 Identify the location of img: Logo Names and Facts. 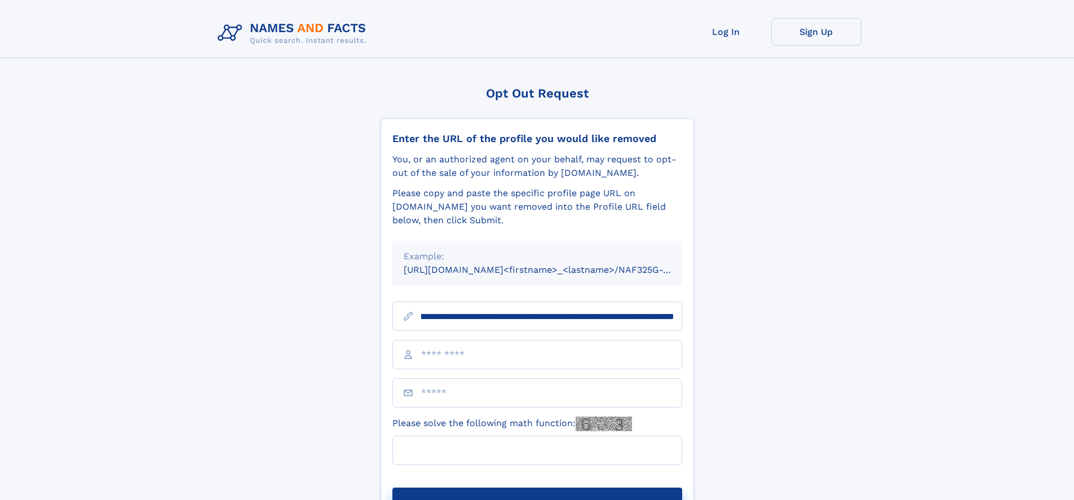
(294, 33).